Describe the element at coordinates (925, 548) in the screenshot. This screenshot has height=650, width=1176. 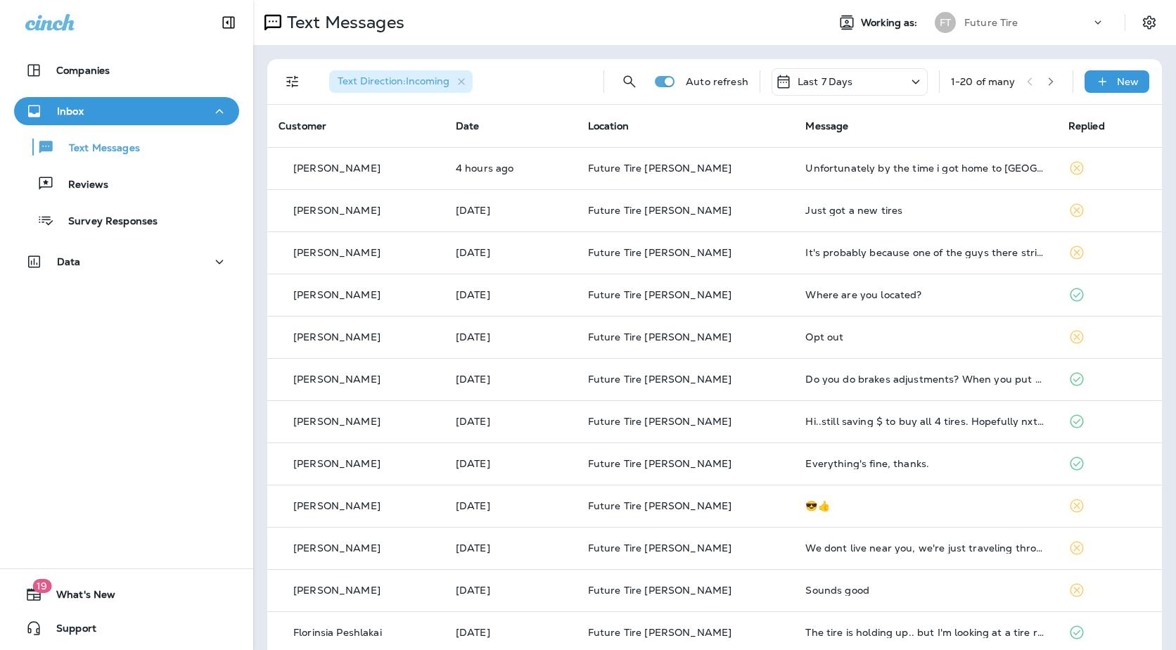
I see `div: We dont live near you, we're just traveling through. Please remove me from your list.` at that location.